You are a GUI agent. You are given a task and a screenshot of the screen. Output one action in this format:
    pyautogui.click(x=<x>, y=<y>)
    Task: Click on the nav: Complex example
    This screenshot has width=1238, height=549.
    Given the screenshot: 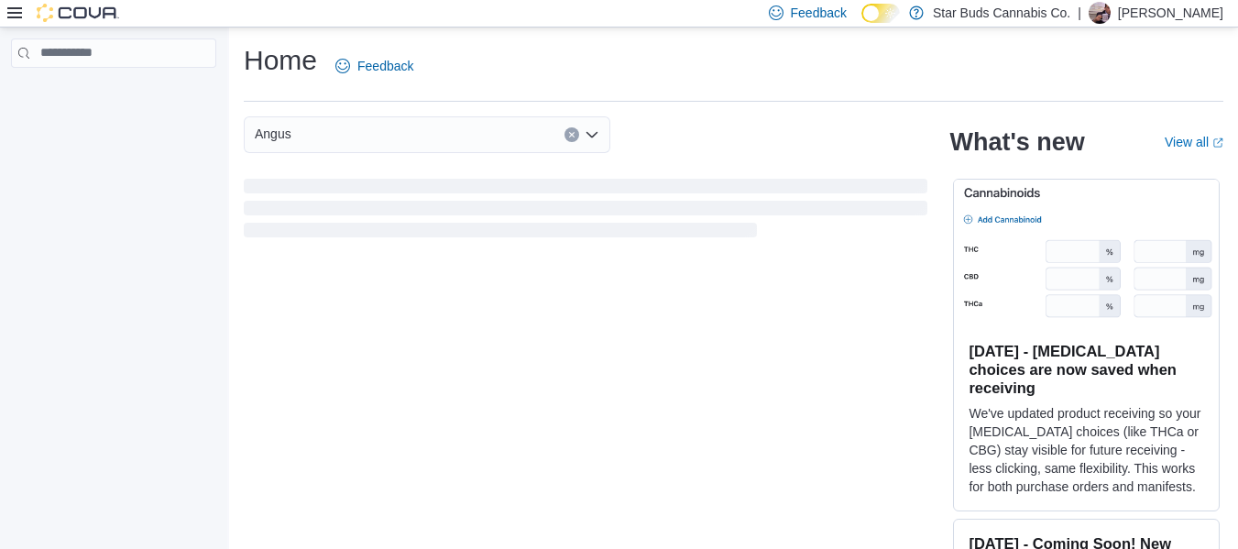 What is the action you would take?
    pyautogui.click(x=114, y=93)
    